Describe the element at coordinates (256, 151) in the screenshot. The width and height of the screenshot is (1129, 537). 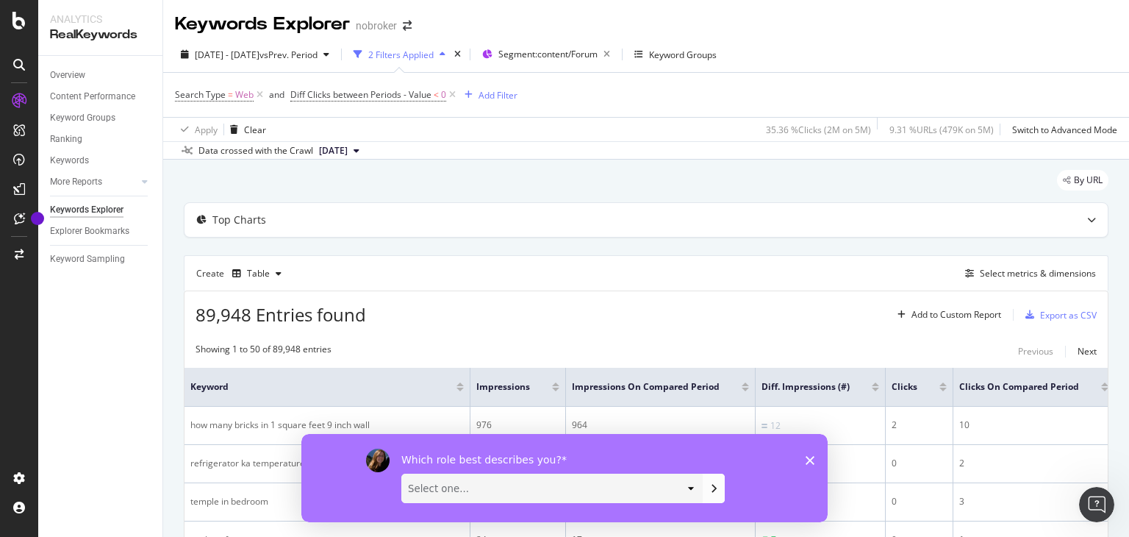
I see `div: Data crossed with the Crawl` at that location.